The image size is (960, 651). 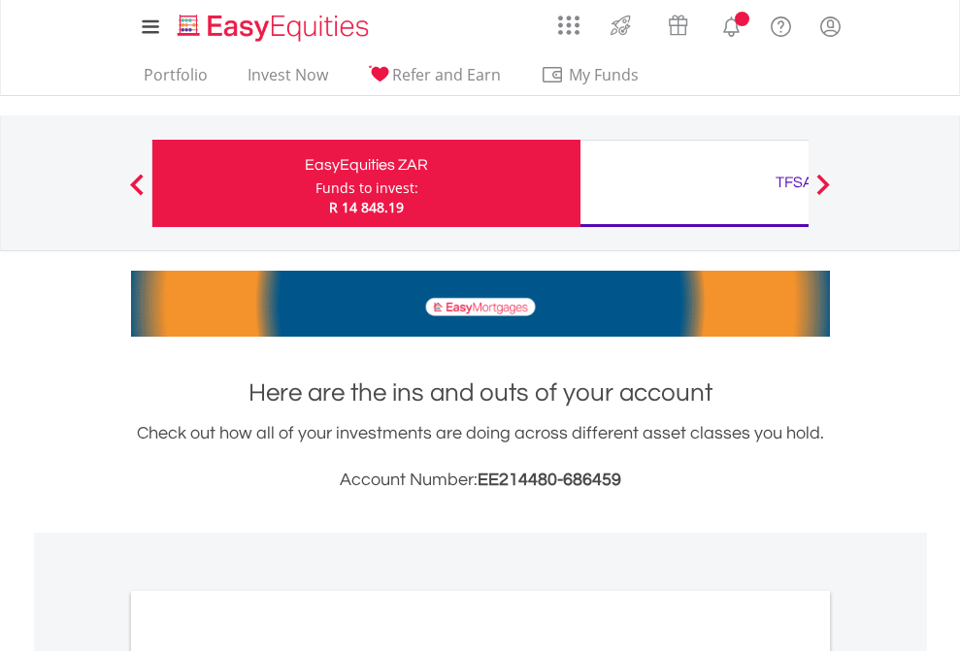 What do you see at coordinates (604, 75) in the screenshot?
I see `span: My Funds` at bounding box center [604, 75].